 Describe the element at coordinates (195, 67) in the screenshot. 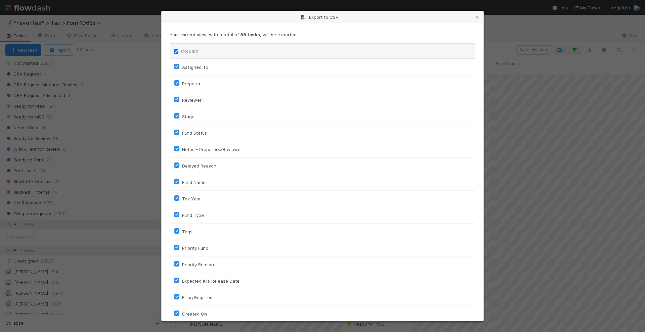

I see `label: Assigned To` at that location.